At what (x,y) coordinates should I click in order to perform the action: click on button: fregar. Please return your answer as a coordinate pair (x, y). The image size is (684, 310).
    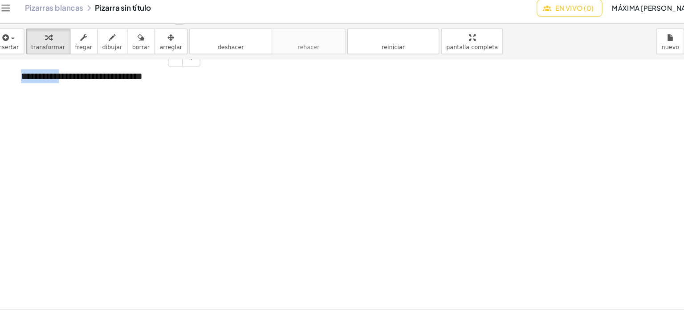
    Looking at the image, I should click on (91, 45).